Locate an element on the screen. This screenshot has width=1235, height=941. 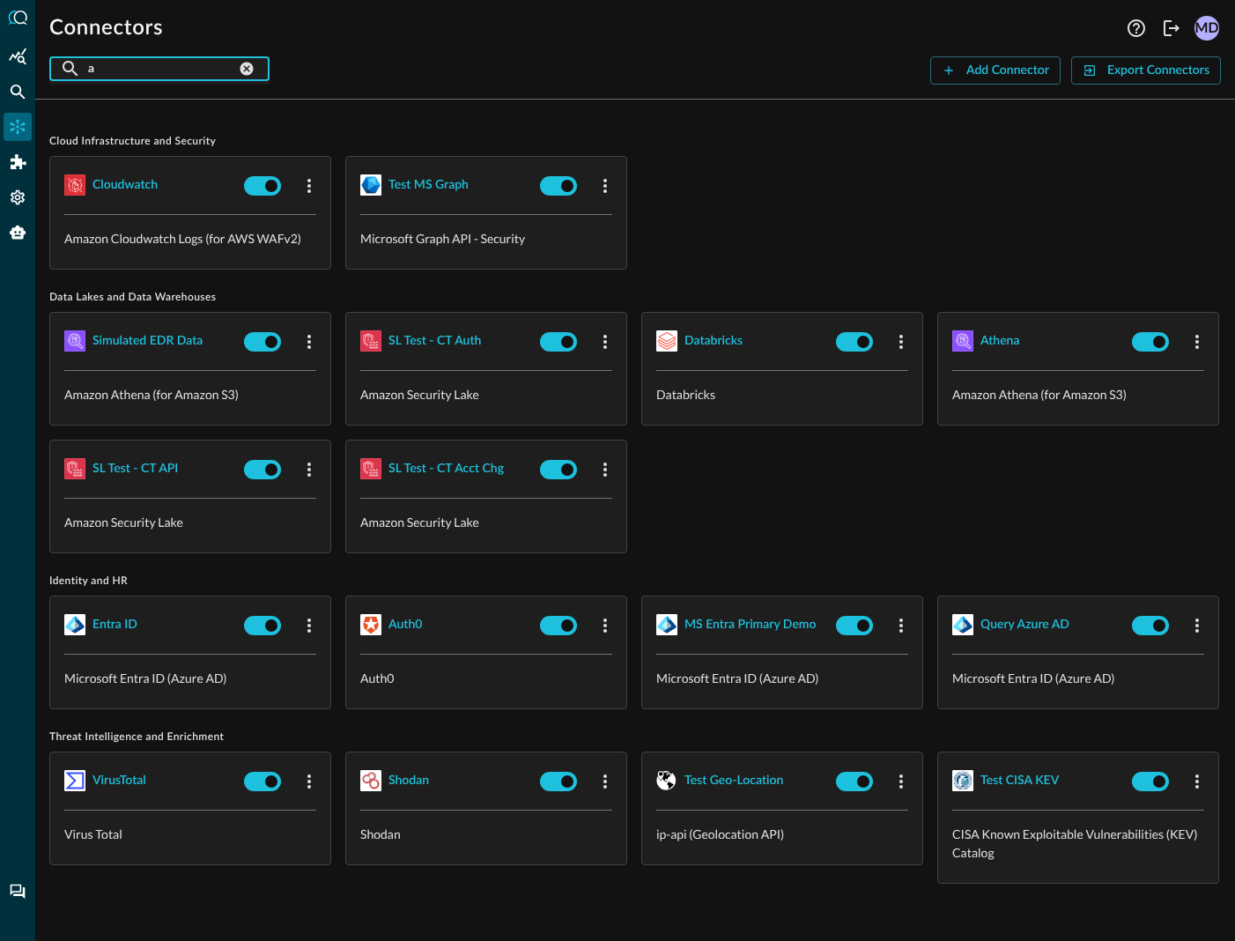
h1: Connectors is located at coordinates (106, 28).